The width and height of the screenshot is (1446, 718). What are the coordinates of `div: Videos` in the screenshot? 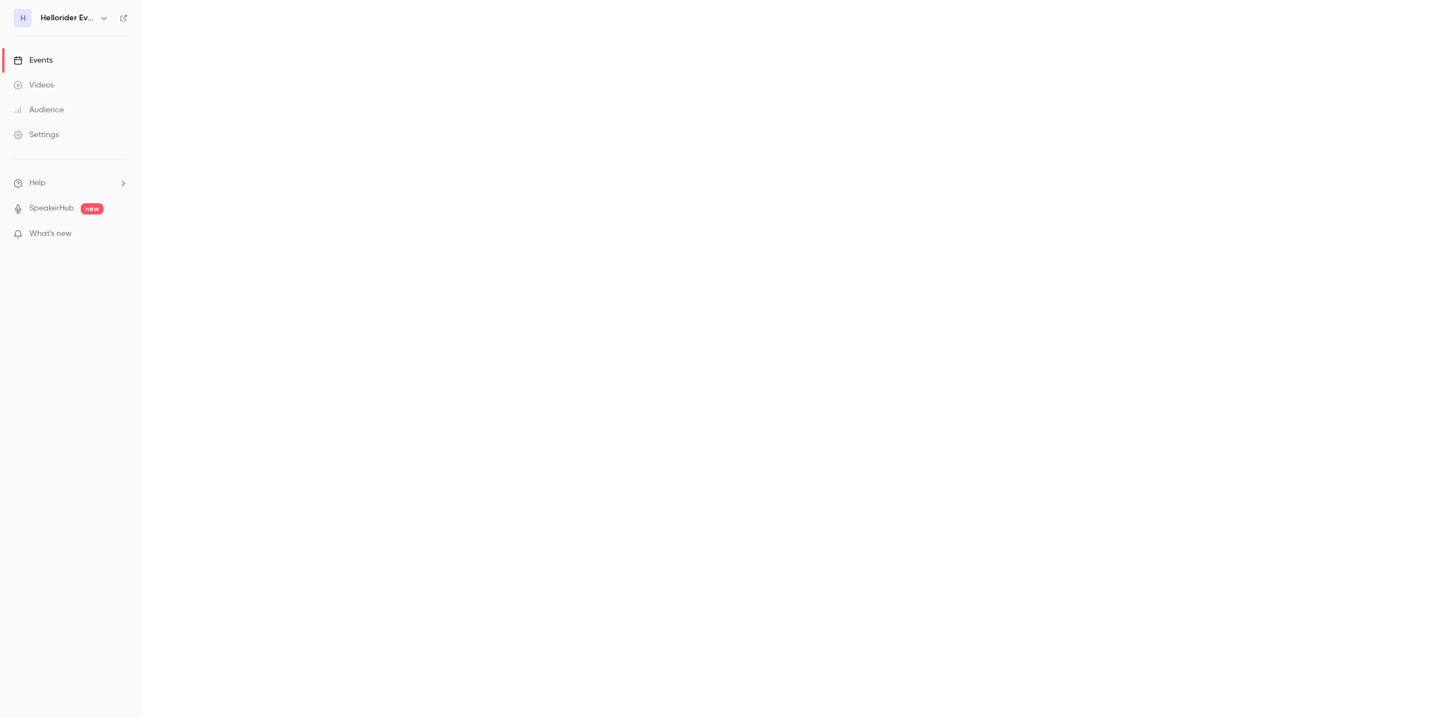 It's located at (33, 85).